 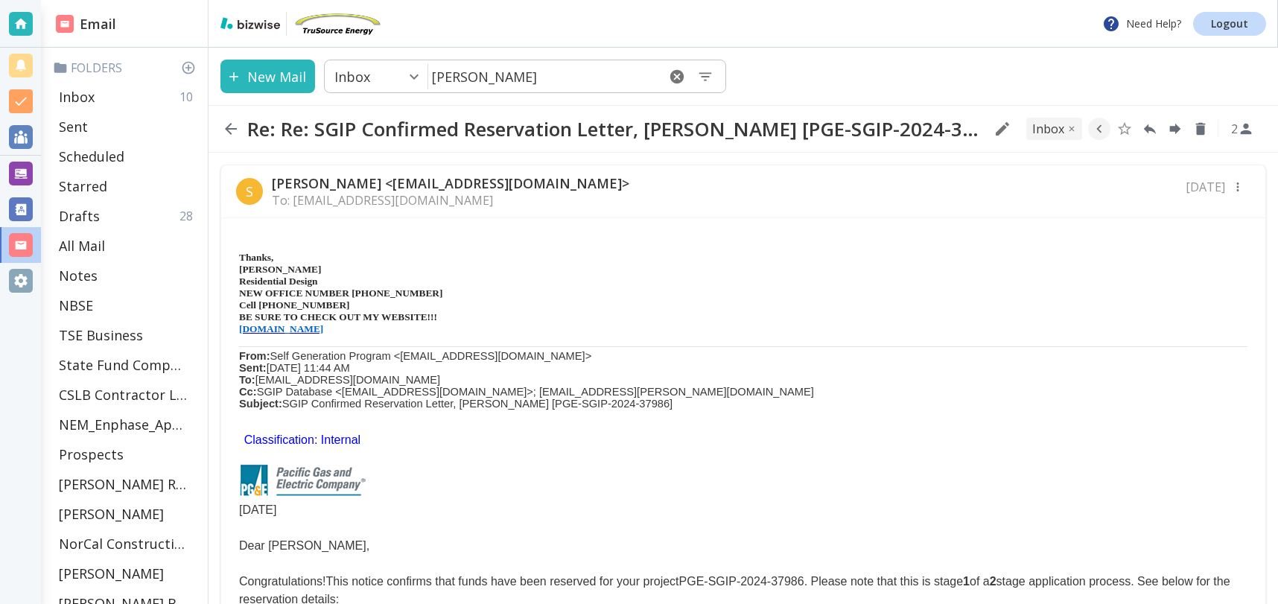 I want to click on p: Drafts, so click(x=79, y=216).